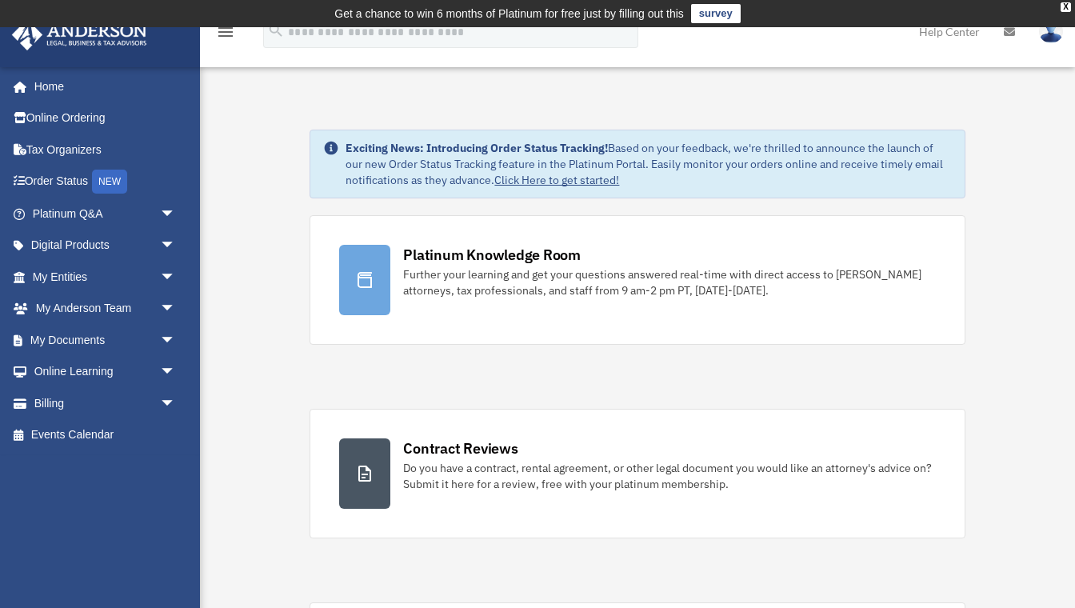 This screenshot has width=1075, height=608. I want to click on a: My Documentsarrow_drop_down, so click(106, 340).